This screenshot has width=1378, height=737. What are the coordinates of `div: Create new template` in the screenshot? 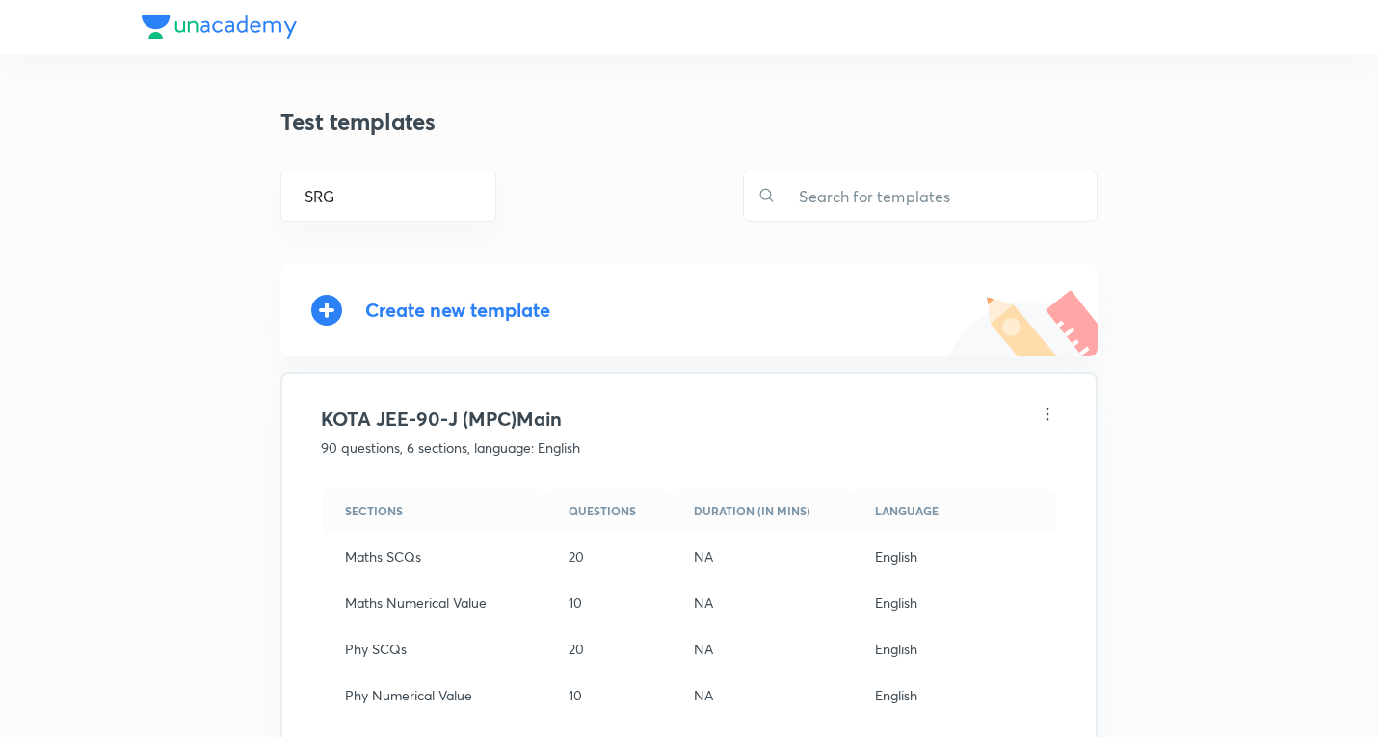 It's located at (458, 309).